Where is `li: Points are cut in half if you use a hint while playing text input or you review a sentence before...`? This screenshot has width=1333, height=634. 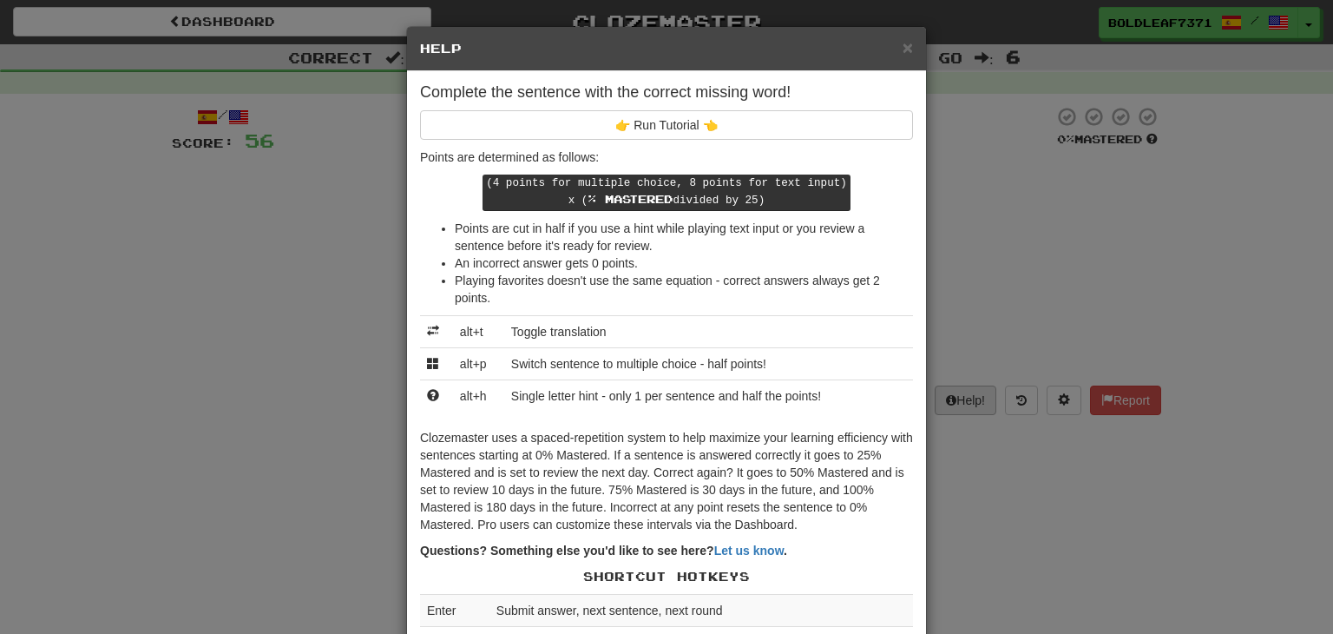
li: Points are cut in half if you use a hint while playing text input or you review a sentence before... is located at coordinates (684, 237).